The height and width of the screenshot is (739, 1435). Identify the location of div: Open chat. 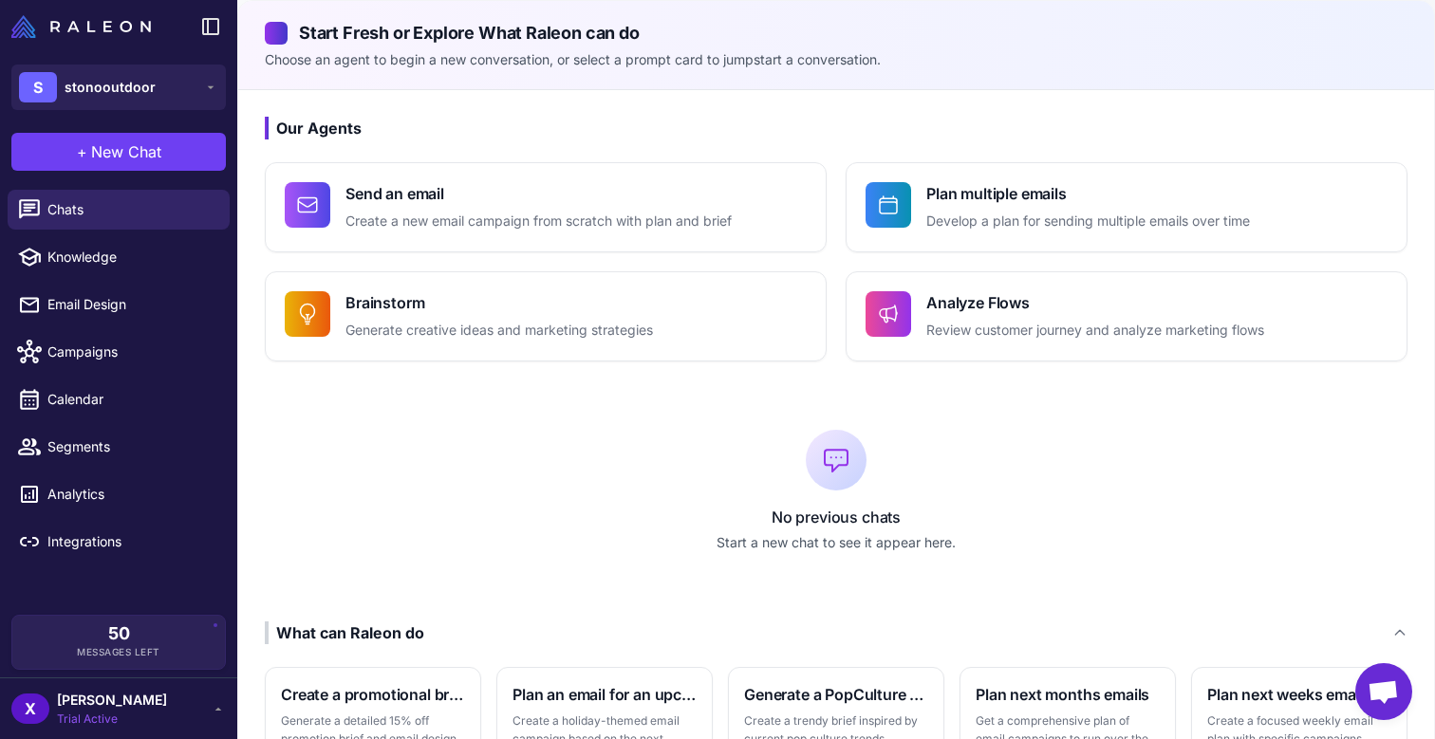
(1384, 692).